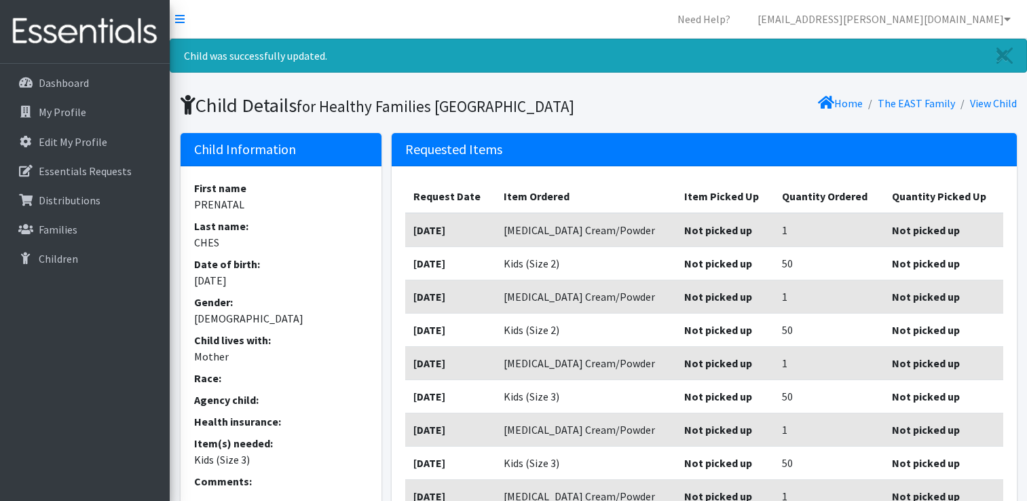 The height and width of the screenshot is (501, 1027). I want to click on dd: PRENATAL, so click(281, 204).